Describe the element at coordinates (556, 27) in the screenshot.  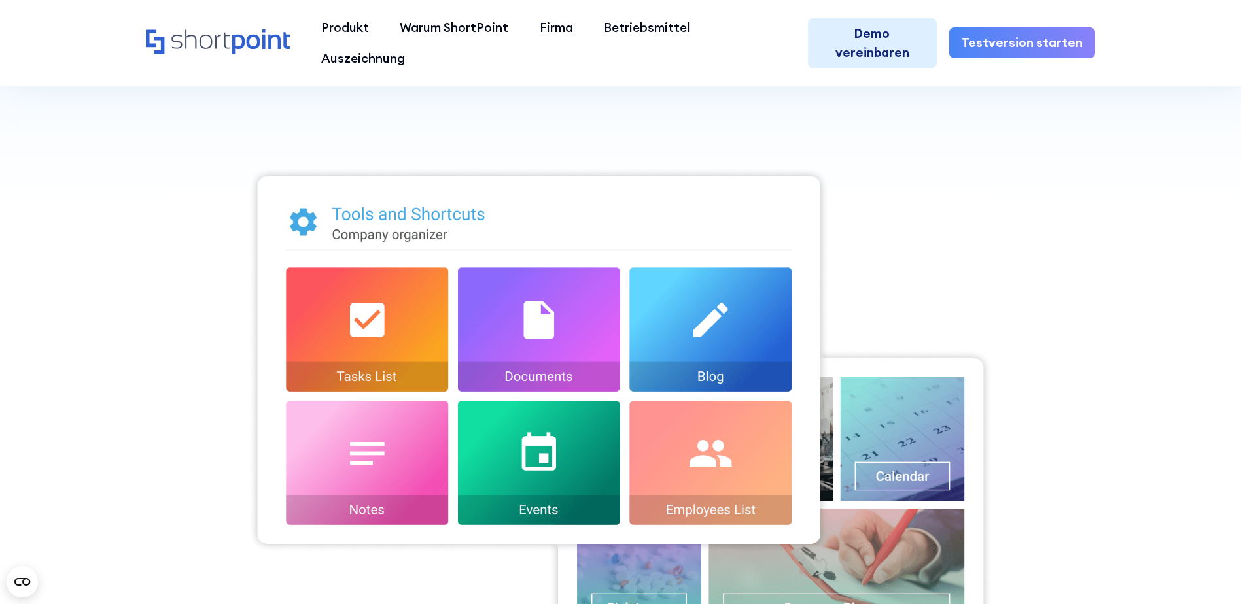
I see `div: Firma` at that location.